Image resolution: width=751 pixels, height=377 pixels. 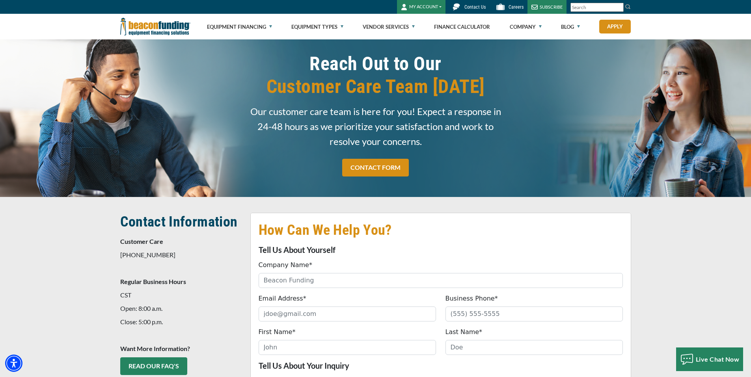 I want to click on input: jdoe@gmail.com, so click(x=347, y=314).